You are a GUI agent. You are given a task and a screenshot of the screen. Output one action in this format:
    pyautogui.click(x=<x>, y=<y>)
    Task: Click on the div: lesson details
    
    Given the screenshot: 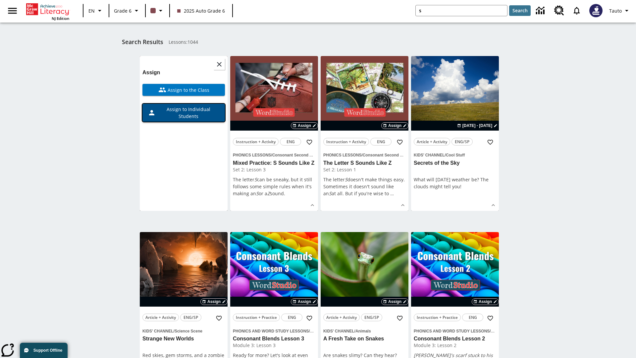 What is the action you would take?
    pyautogui.click(x=455, y=133)
    